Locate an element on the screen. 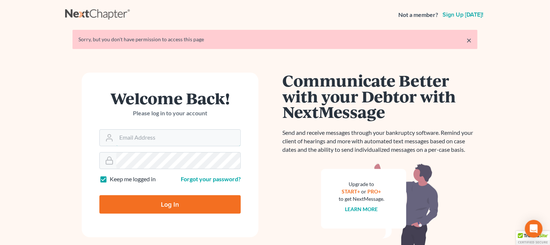 The height and width of the screenshot is (245, 550). h1: Communicate Better with your Debtor with NextMessage is located at coordinates (380, 96).